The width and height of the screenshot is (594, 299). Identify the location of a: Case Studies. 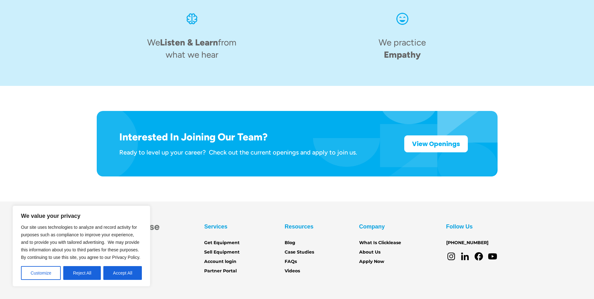
(299, 252).